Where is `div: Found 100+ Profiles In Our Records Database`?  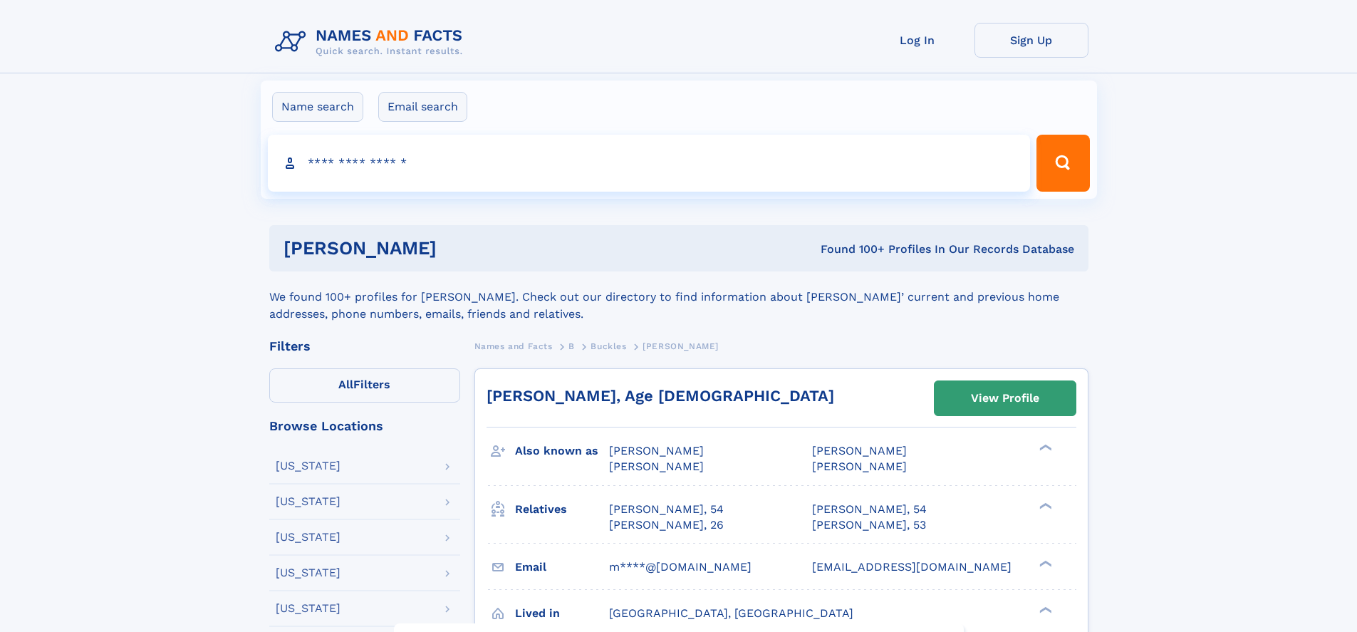 div: Found 100+ Profiles In Our Records Database is located at coordinates (851, 249).